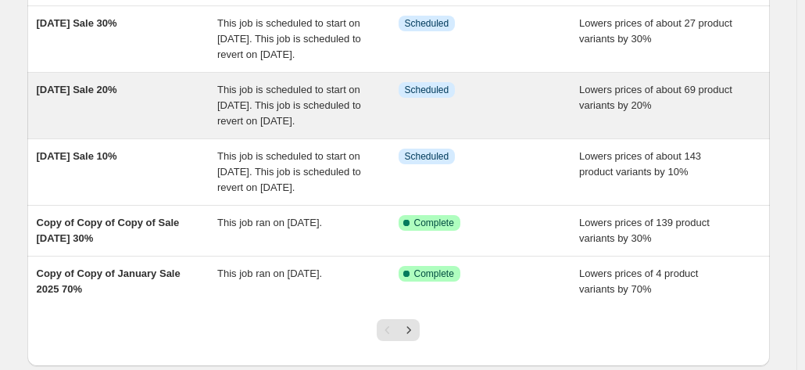  Describe the element at coordinates (398, 330) in the screenshot. I see `nav: Pagination` at that location.